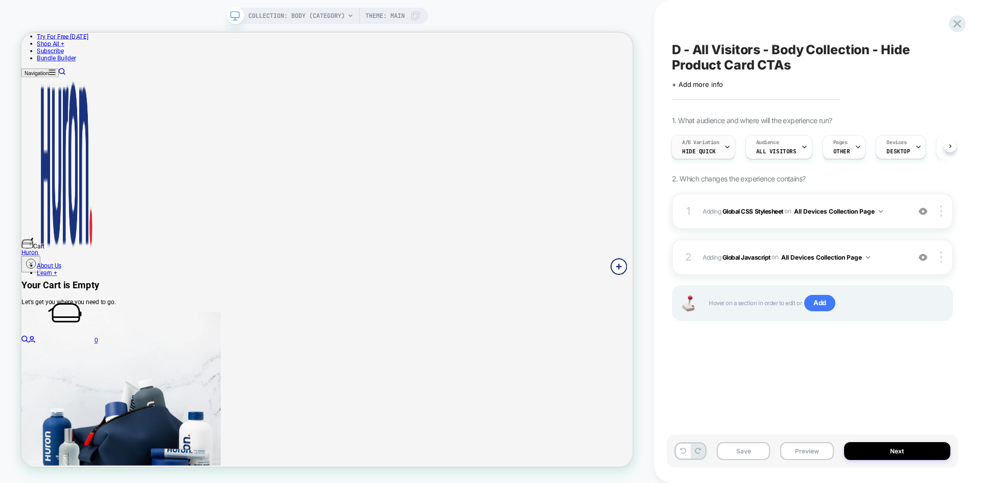 Image resolution: width=981 pixels, height=483 pixels. I want to click on span: Trigger, so click(957, 143).